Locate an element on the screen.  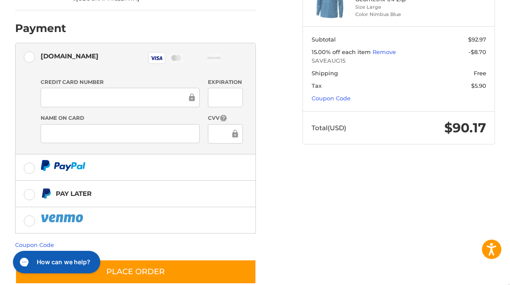
span: $92.97 is located at coordinates (477, 39).